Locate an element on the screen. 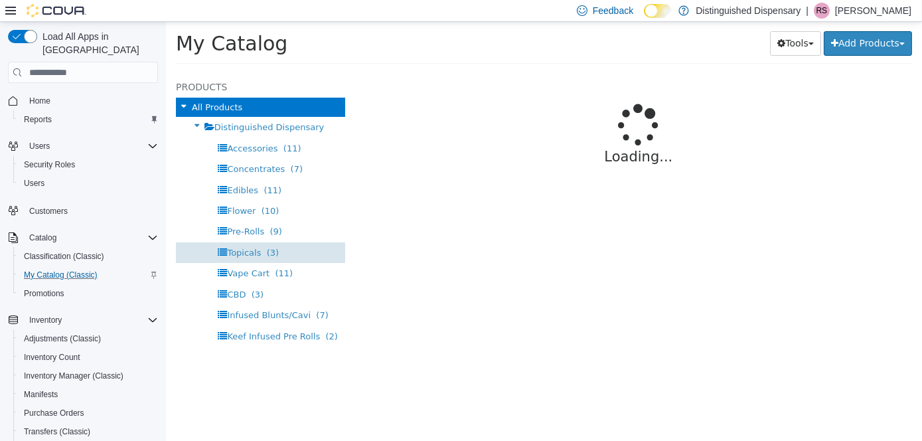 The image size is (922, 441). a: Security Roles is located at coordinates (49, 165).